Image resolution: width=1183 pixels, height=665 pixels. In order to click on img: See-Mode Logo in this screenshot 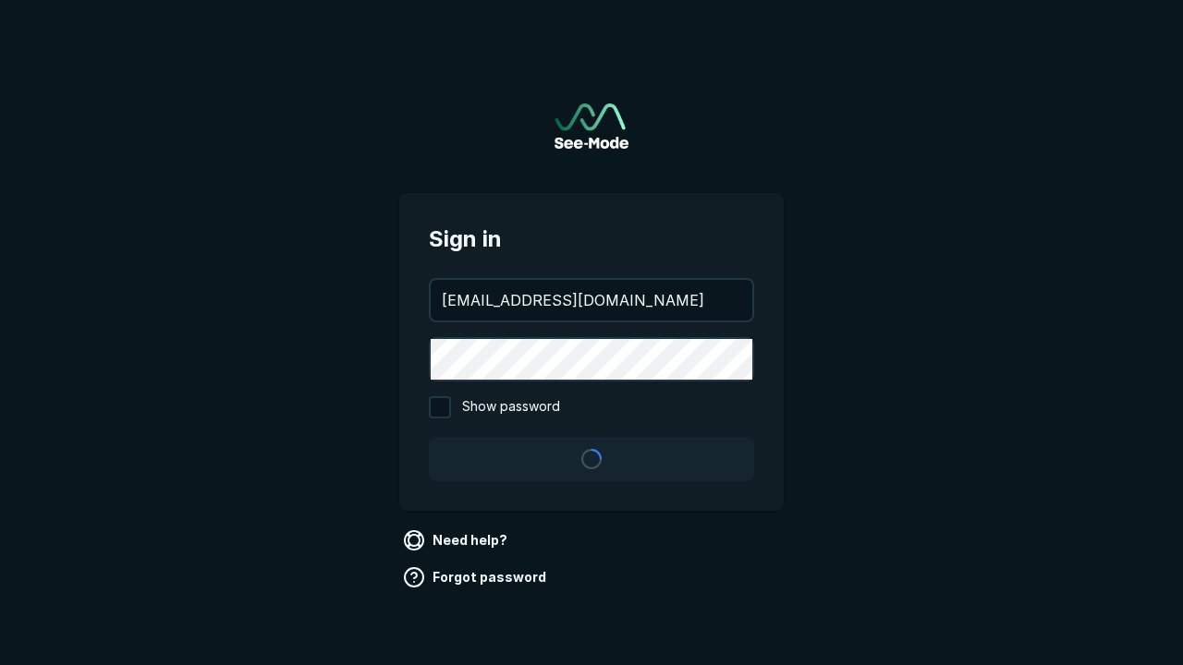, I will do `click(591, 126)`.